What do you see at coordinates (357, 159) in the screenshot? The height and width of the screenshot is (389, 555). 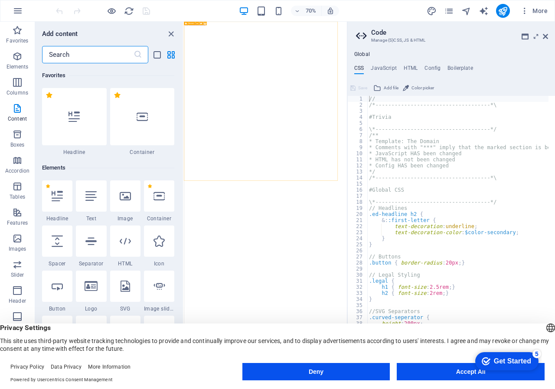 I see `div: 11` at bounding box center [357, 159].